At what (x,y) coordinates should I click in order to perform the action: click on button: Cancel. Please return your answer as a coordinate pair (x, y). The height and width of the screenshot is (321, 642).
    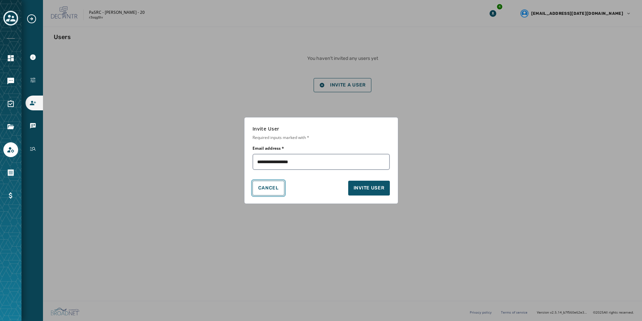
    Looking at the image, I should click on (268, 188).